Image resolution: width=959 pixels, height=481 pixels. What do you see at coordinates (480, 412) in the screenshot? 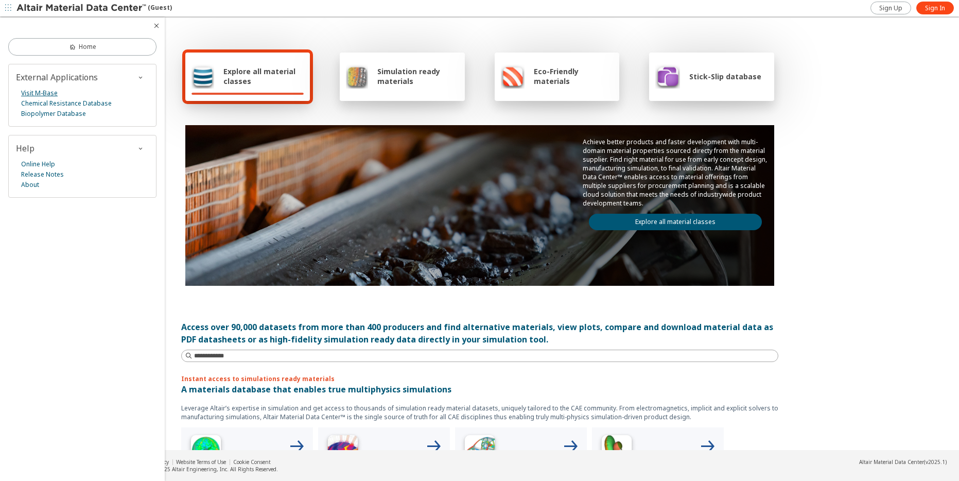
I see `p: Leverage Altair’s expertise in simulation and get access to thousands of simulation ready materia...` at bounding box center [480, 412].